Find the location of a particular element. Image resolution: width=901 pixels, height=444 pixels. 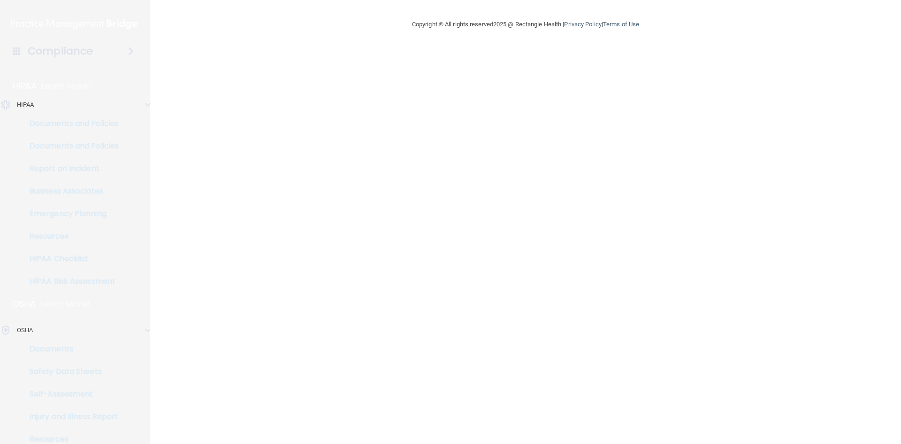

p: HIPAA Checklist is located at coordinates (70, 259).